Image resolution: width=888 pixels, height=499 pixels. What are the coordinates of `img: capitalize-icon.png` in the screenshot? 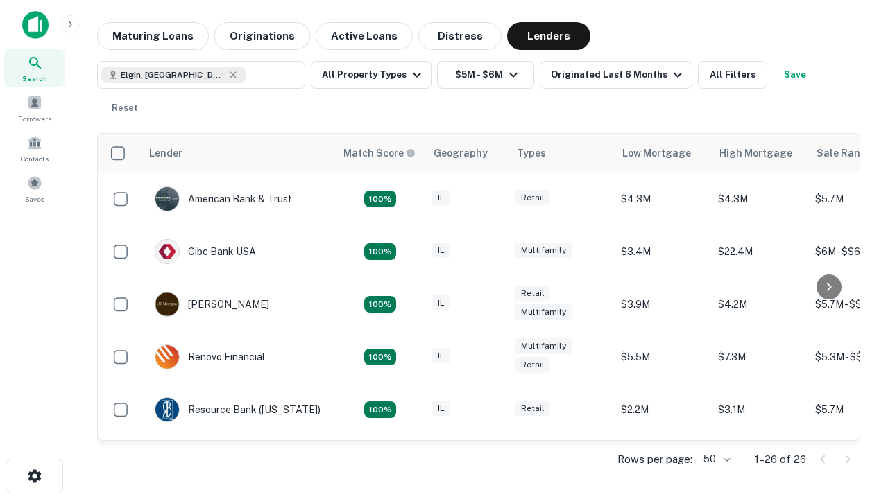 It's located at (35, 25).